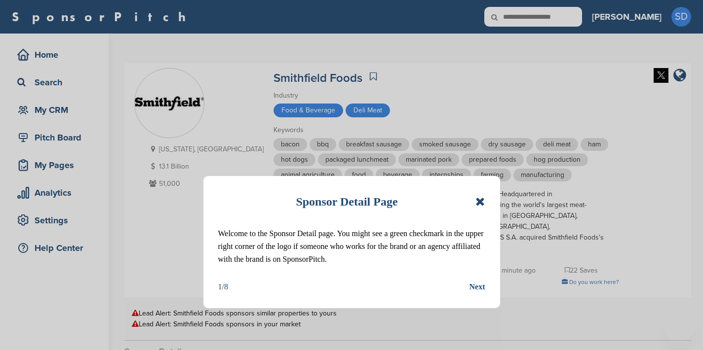 The height and width of the screenshot is (350, 703). Describe the element at coordinates (347, 202) in the screenshot. I see `h1: Sponsor Detail Page` at that location.